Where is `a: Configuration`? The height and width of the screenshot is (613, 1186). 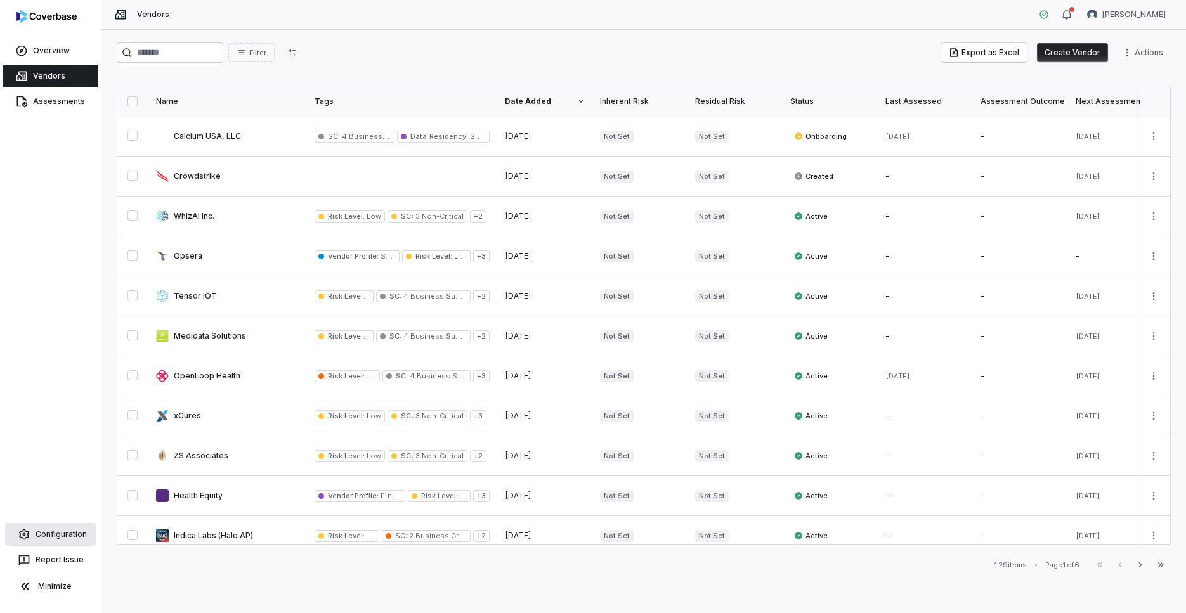 a: Configuration is located at coordinates (50, 535).